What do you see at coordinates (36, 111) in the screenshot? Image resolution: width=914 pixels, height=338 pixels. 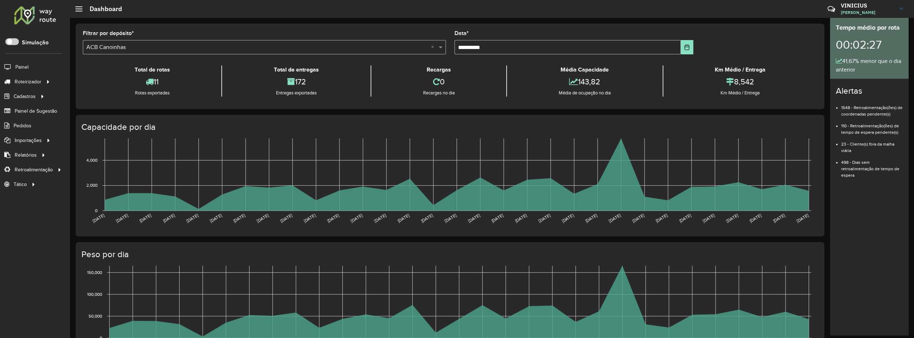 I see `span: Painel de Sugestão` at bounding box center [36, 111].